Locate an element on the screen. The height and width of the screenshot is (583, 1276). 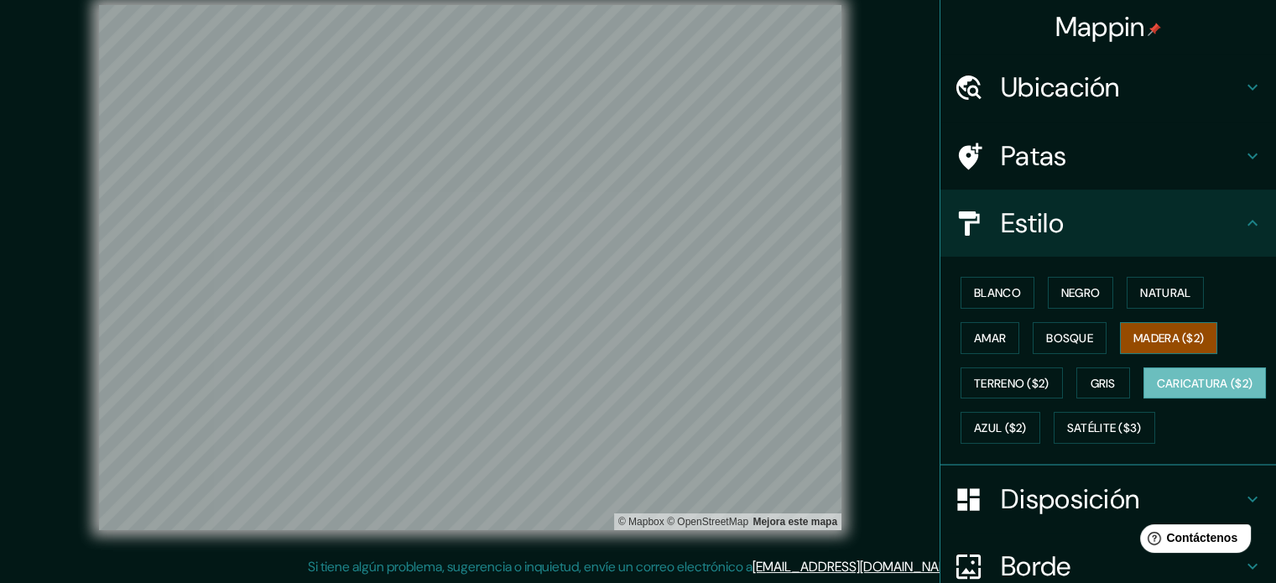
font: Contáctenos is located at coordinates (75, 20).